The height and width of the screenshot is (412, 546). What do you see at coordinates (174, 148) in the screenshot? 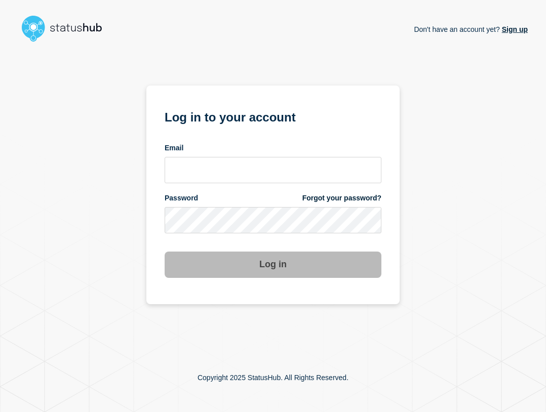
I see `span: Email` at bounding box center [174, 148].